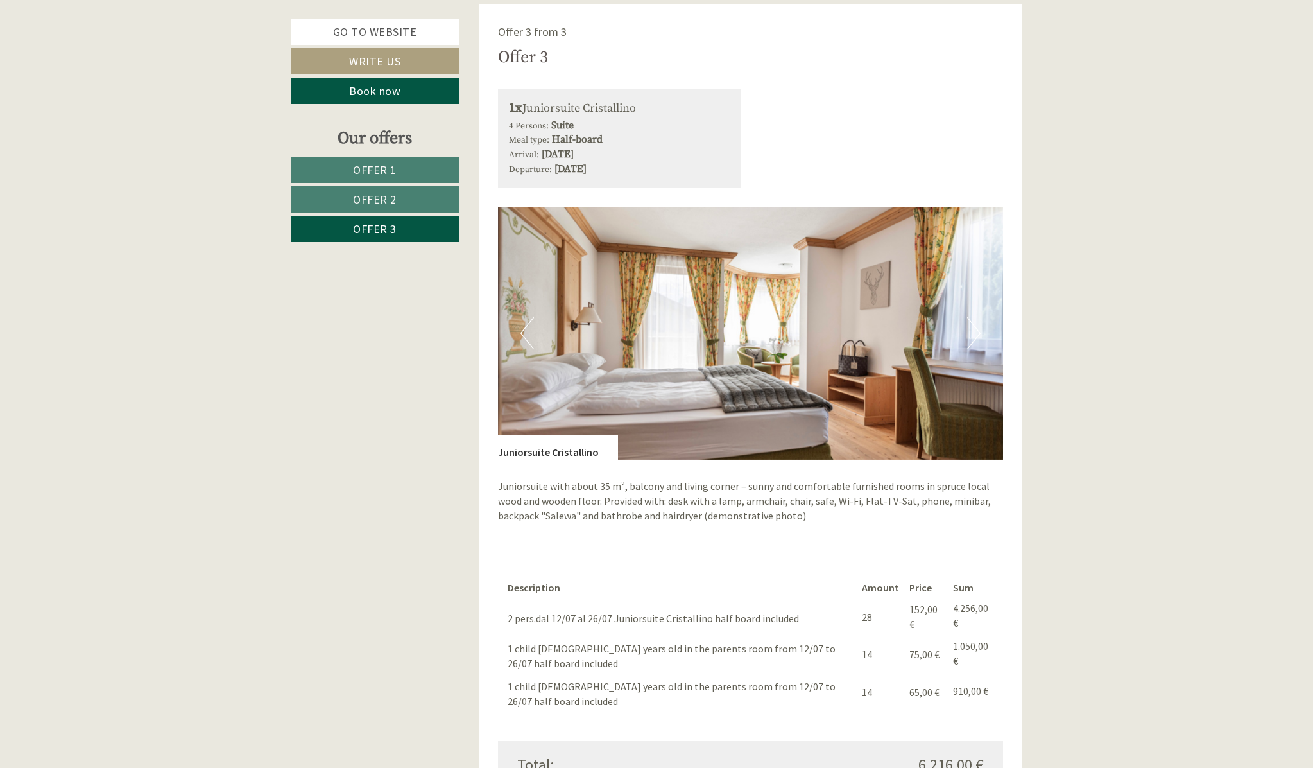 The image size is (1313, 768). Describe the element at coordinates (924, 692) in the screenshot. I see `span: 65,00 €` at that location.